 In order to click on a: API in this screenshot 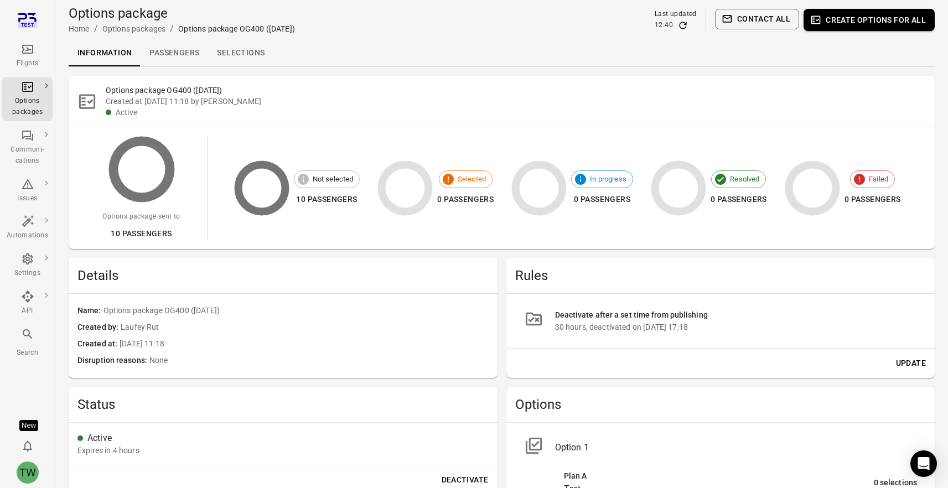, I will do `click(27, 303)`.